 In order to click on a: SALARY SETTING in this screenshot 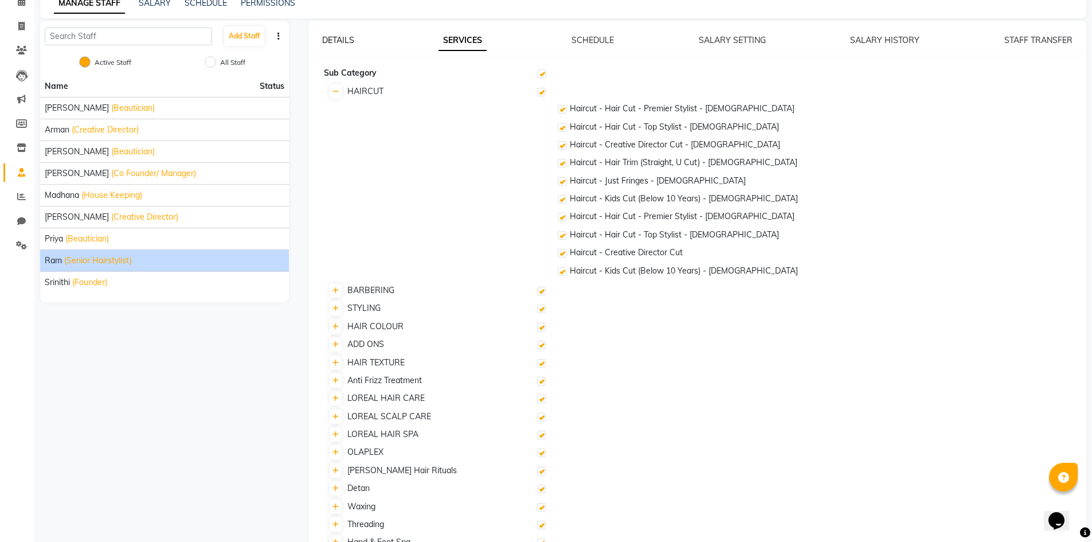, I will do `click(732, 40)`.